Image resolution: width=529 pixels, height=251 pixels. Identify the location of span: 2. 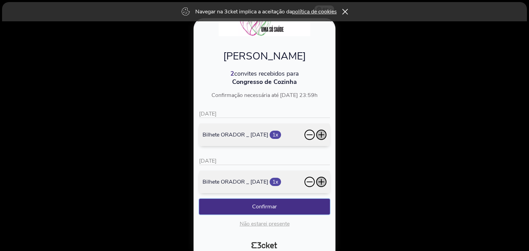
(232, 74).